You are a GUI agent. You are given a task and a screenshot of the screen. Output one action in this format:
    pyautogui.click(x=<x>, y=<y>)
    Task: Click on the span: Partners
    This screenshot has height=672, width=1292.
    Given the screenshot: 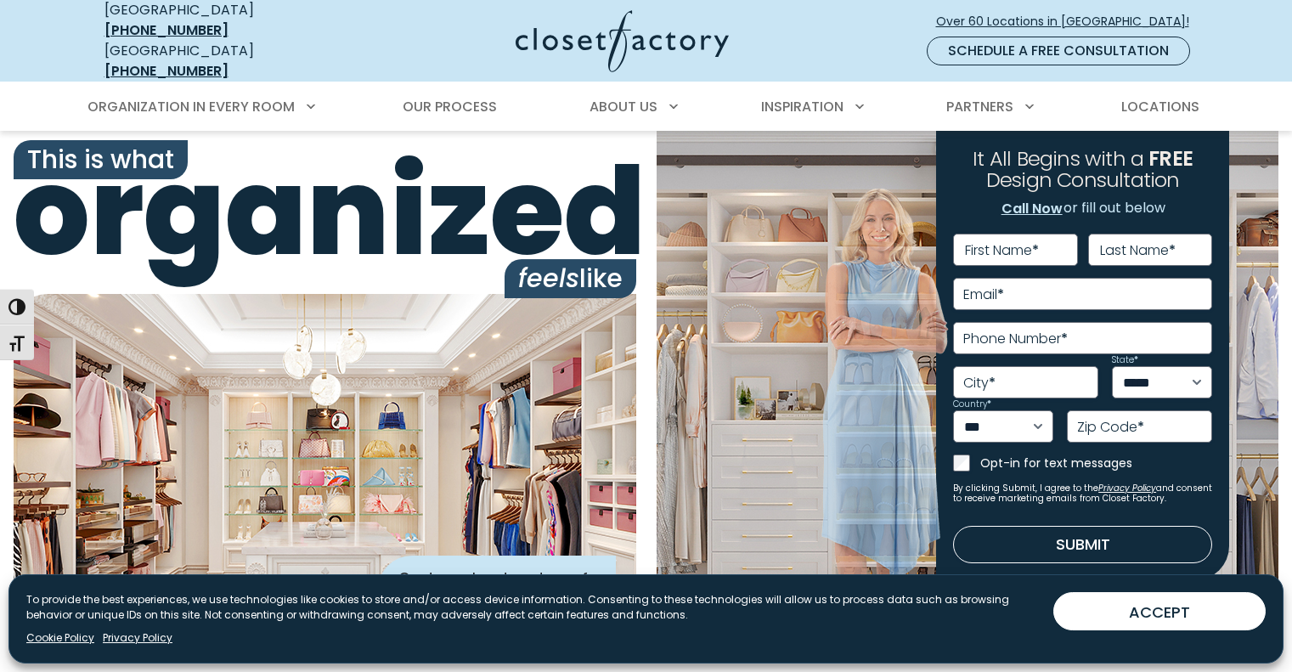 What is the action you would take?
    pyautogui.click(x=979, y=106)
    